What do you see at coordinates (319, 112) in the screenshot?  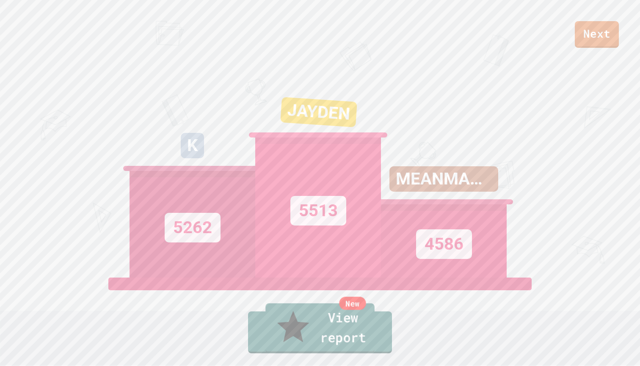 I see `div: JAYDEN` at bounding box center [319, 112].